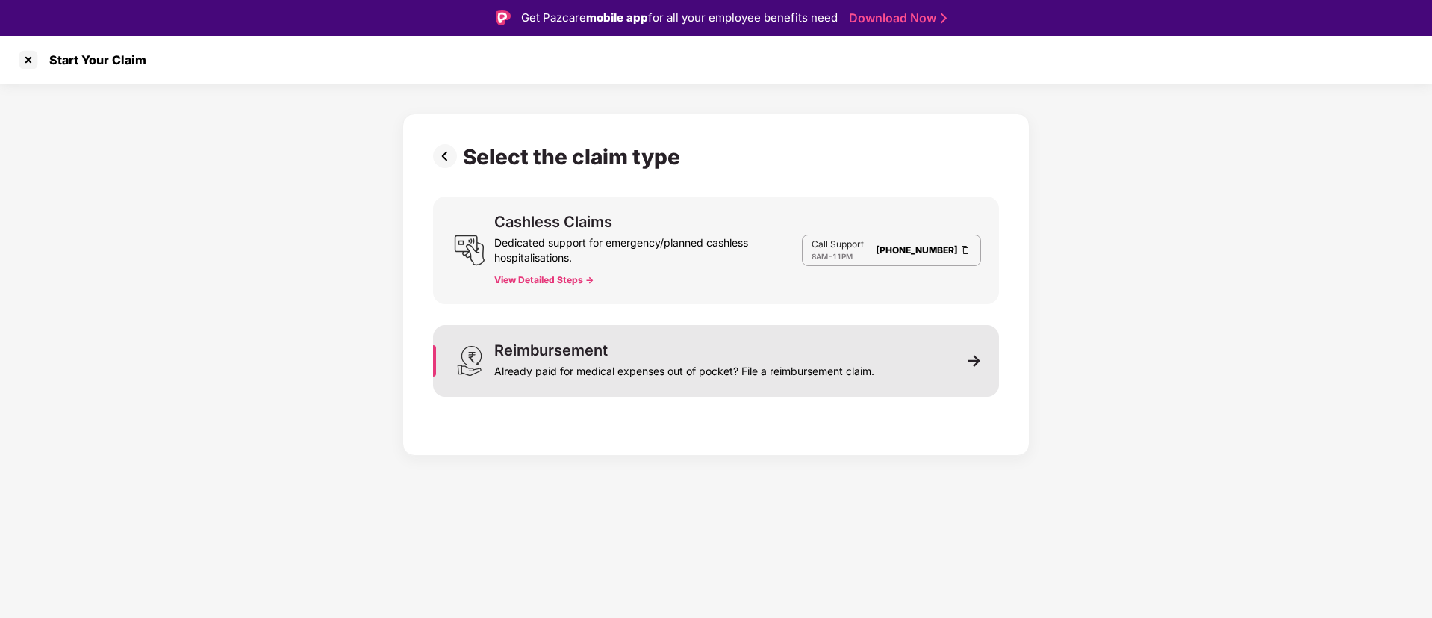  What do you see at coordinates (648, 247) in the screenshot?
I see `div: Dedicated support for emergency/planned cashless hospitalisations.` at bounding box center [648, 247].